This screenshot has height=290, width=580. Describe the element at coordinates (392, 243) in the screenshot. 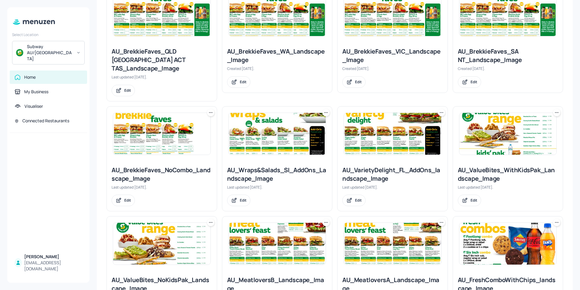

I see `img: 2025-08-14-1755131139218ru650ej5khk.jpeg` at that location.